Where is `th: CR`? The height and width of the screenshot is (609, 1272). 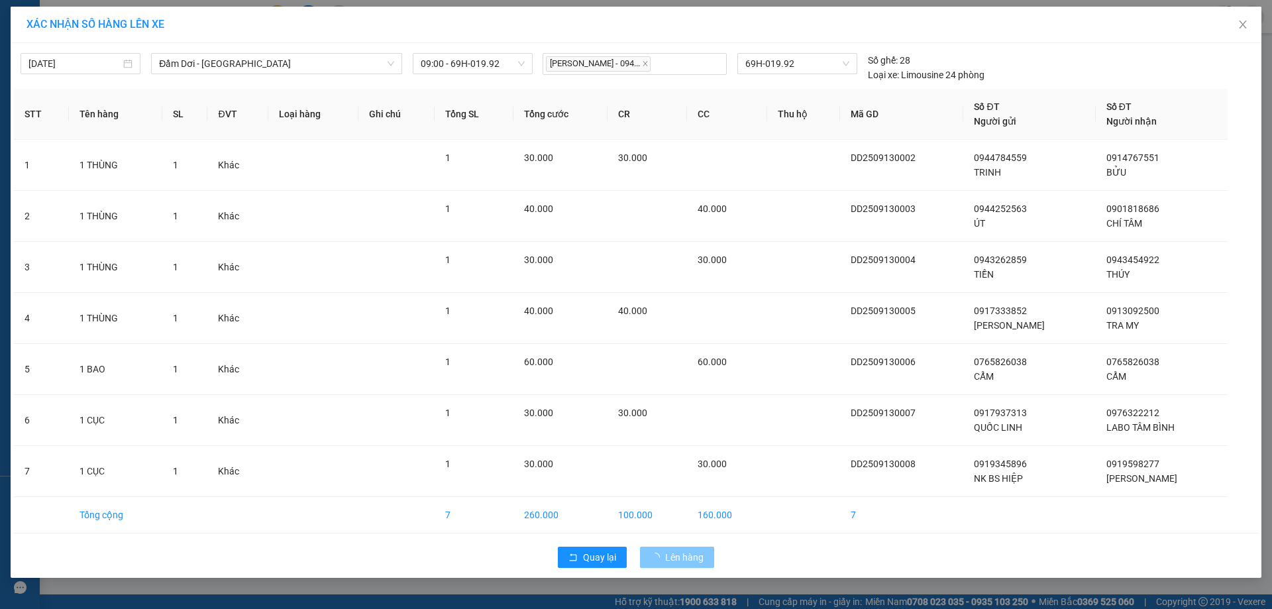 th: CR is located at coordinates (647, 114).